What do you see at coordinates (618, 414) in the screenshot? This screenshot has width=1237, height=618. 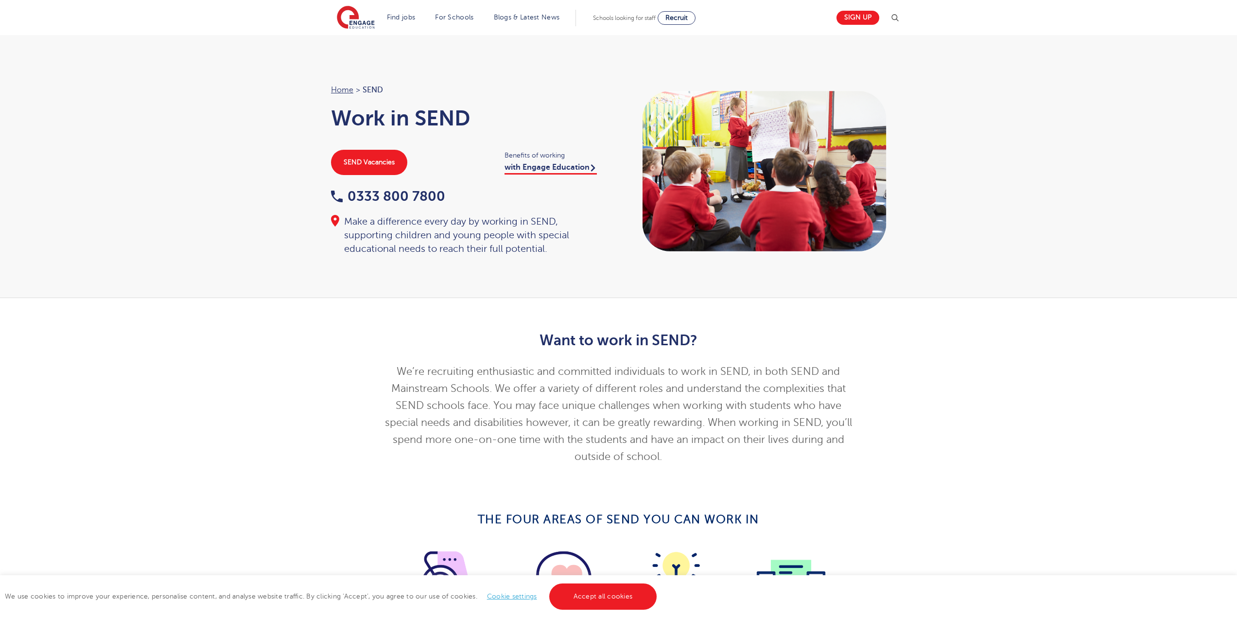 I see `span: We’re recruiting enthusiastic and committed individuals to work in SEND, in both SEND and Mainstr...` at bounding box center [618, 414].